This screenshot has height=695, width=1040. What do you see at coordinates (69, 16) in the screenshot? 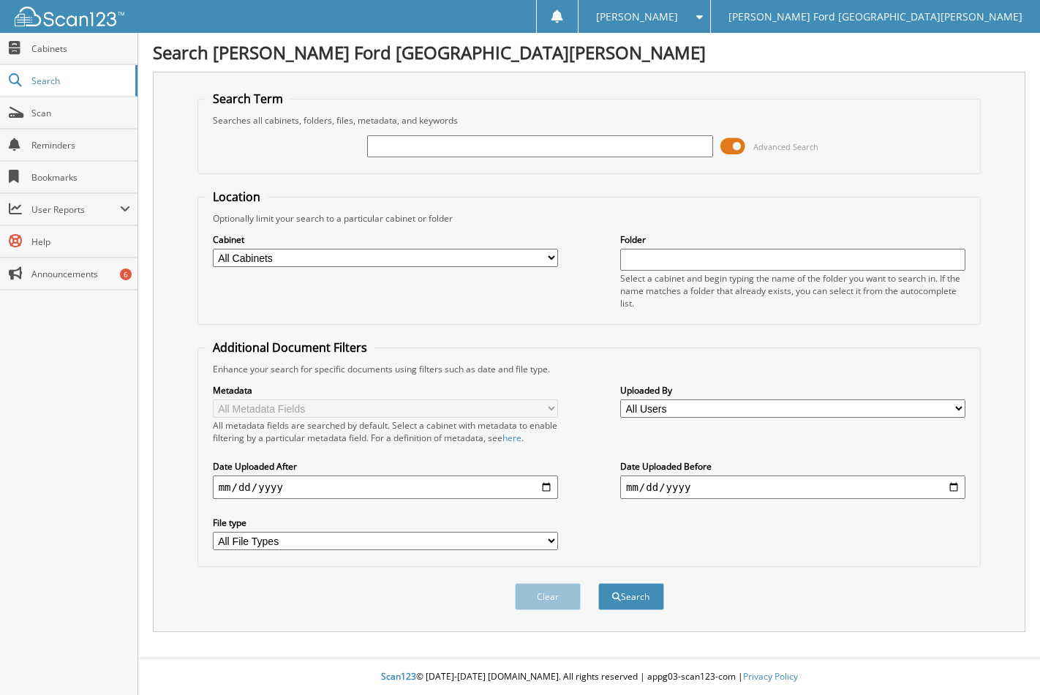
I see `img: scan123-logo-white.svg` at bounding box center [69, 16].